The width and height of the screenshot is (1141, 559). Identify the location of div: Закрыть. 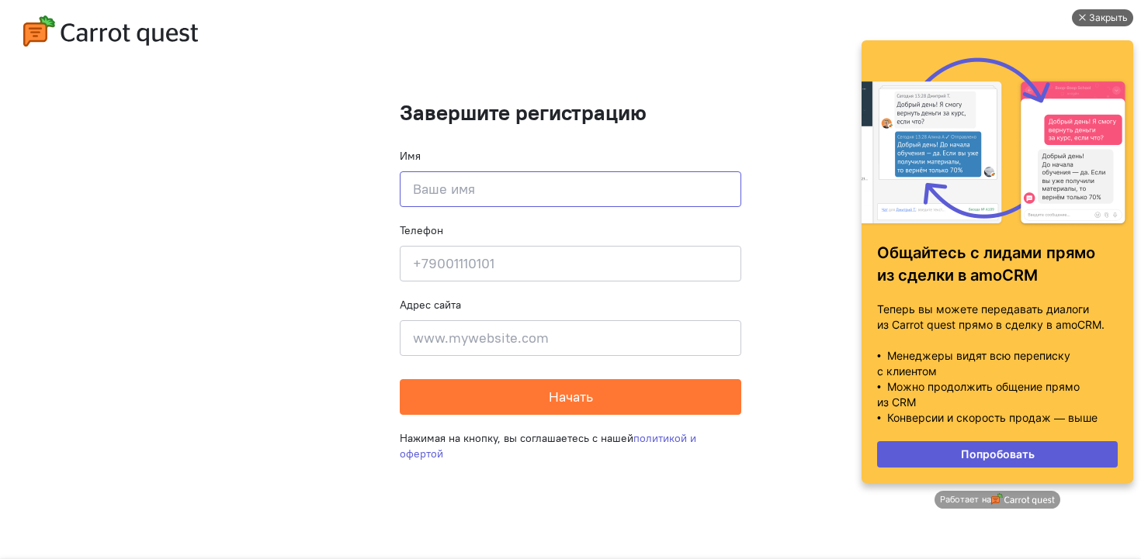
(254, 18).